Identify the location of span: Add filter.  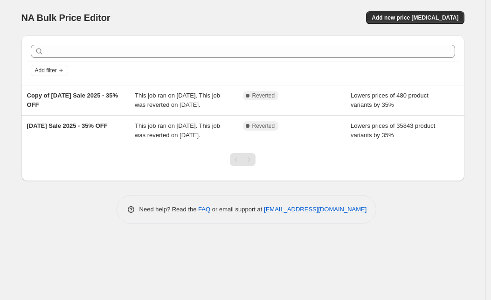
(46, 70).